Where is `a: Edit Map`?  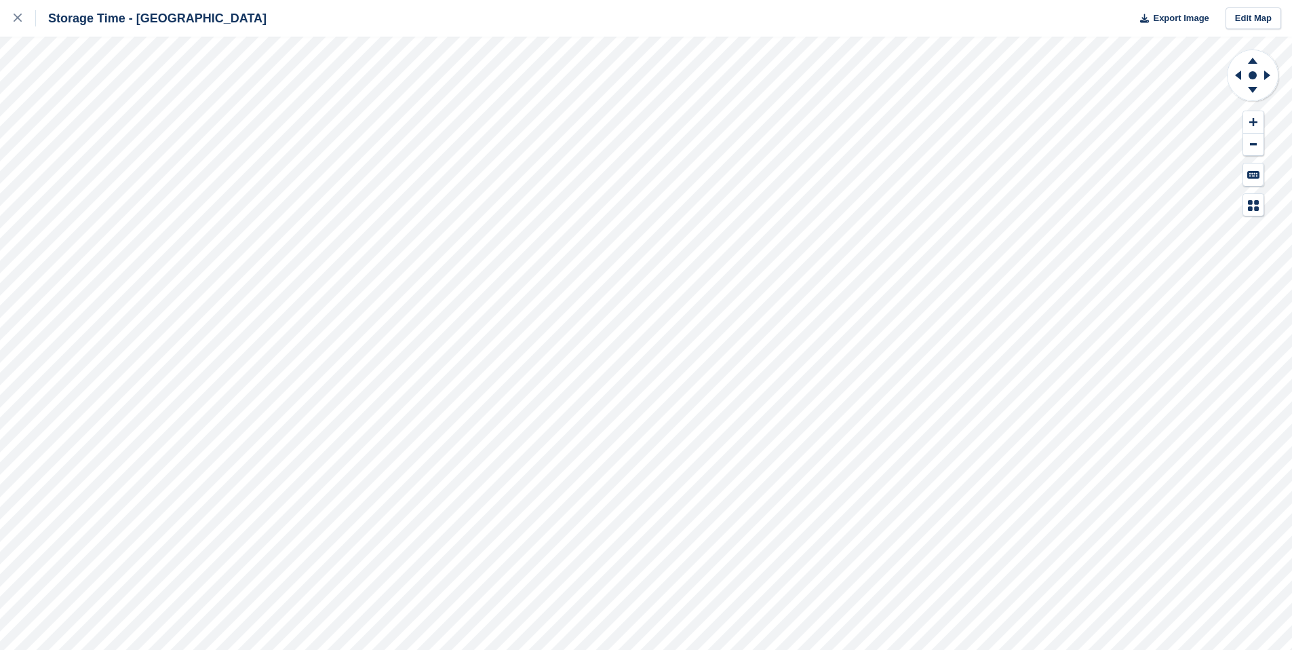 a: Edit Map is located at coordinates (1253, 18).